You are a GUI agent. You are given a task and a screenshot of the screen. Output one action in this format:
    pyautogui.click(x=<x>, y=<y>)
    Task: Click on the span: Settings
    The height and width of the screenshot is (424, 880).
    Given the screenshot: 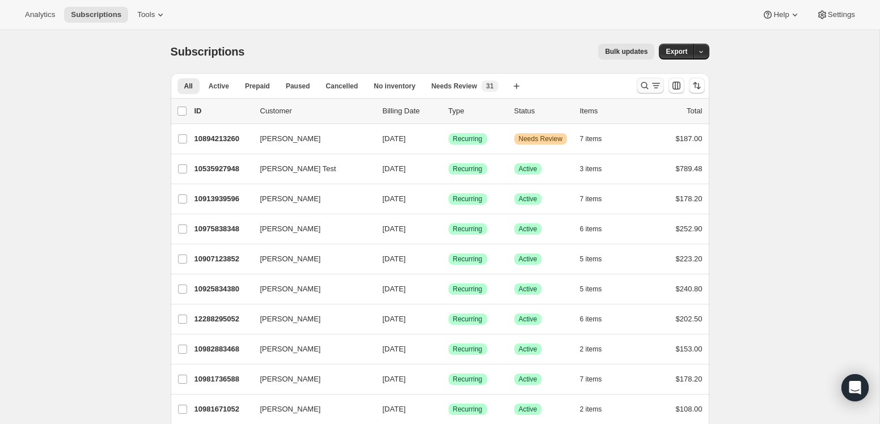 What is the action you would take?
    pyautogui.click(x=842, y=15)
    